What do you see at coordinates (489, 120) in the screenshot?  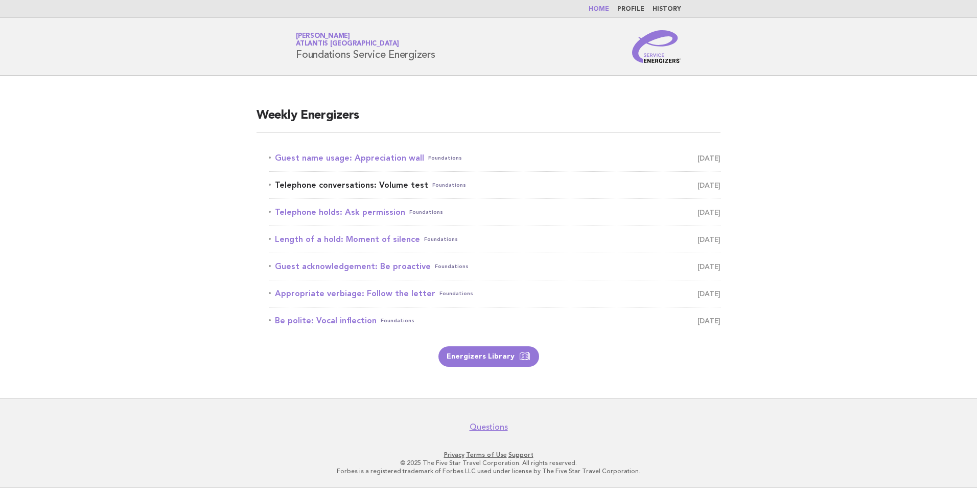 I see `h2: Weekly Energizers` at bounding box center [489, 120].